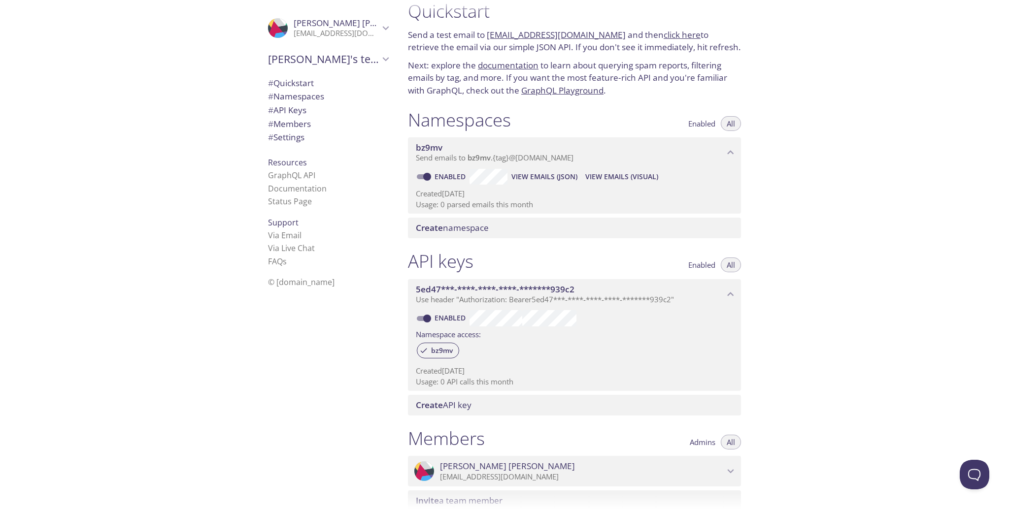 The image size is (1009, 509). I want to click on span: Support, so click(283, 223).